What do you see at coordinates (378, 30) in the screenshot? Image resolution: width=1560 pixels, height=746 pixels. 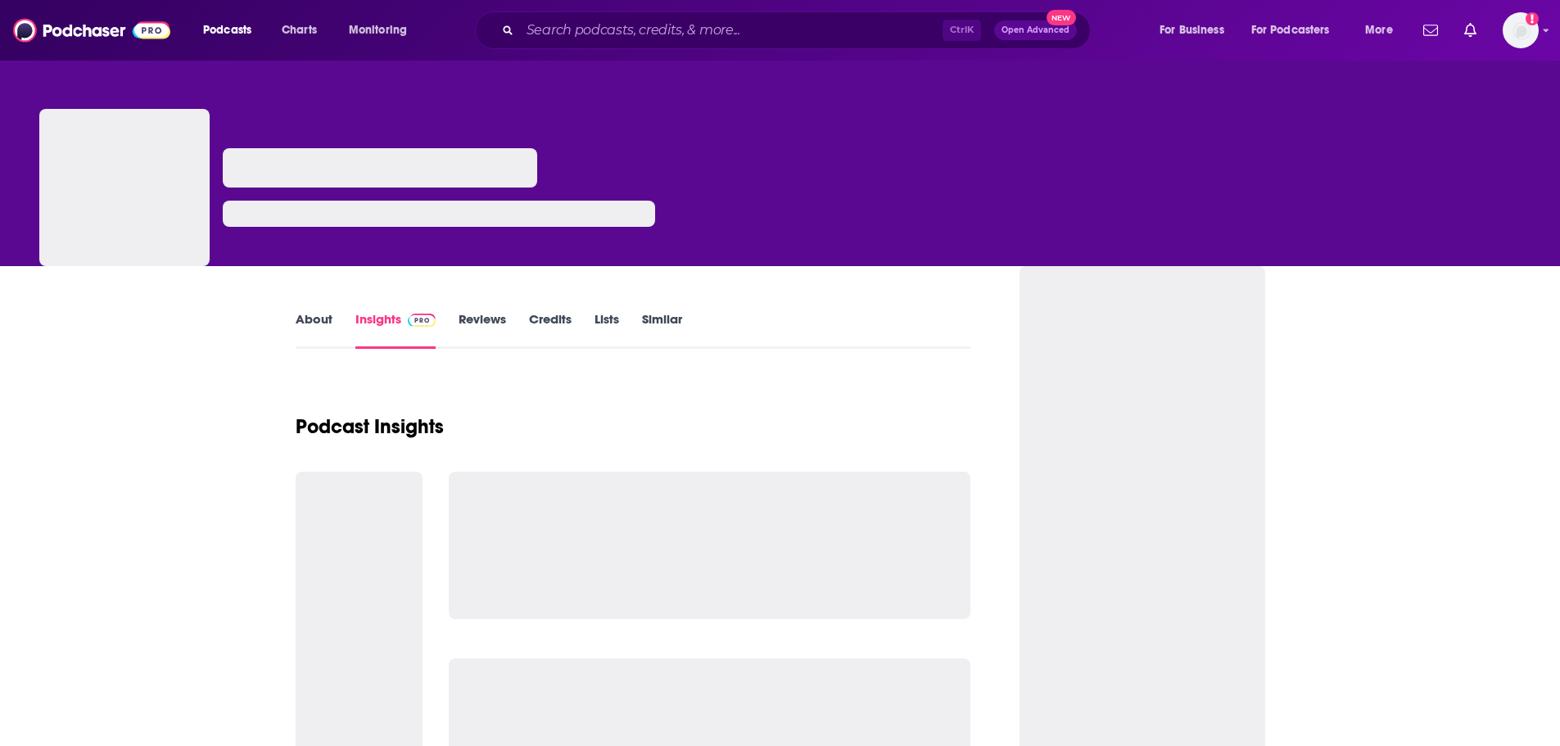 I see `span: Monitoring` at bounding box center [378, 30].